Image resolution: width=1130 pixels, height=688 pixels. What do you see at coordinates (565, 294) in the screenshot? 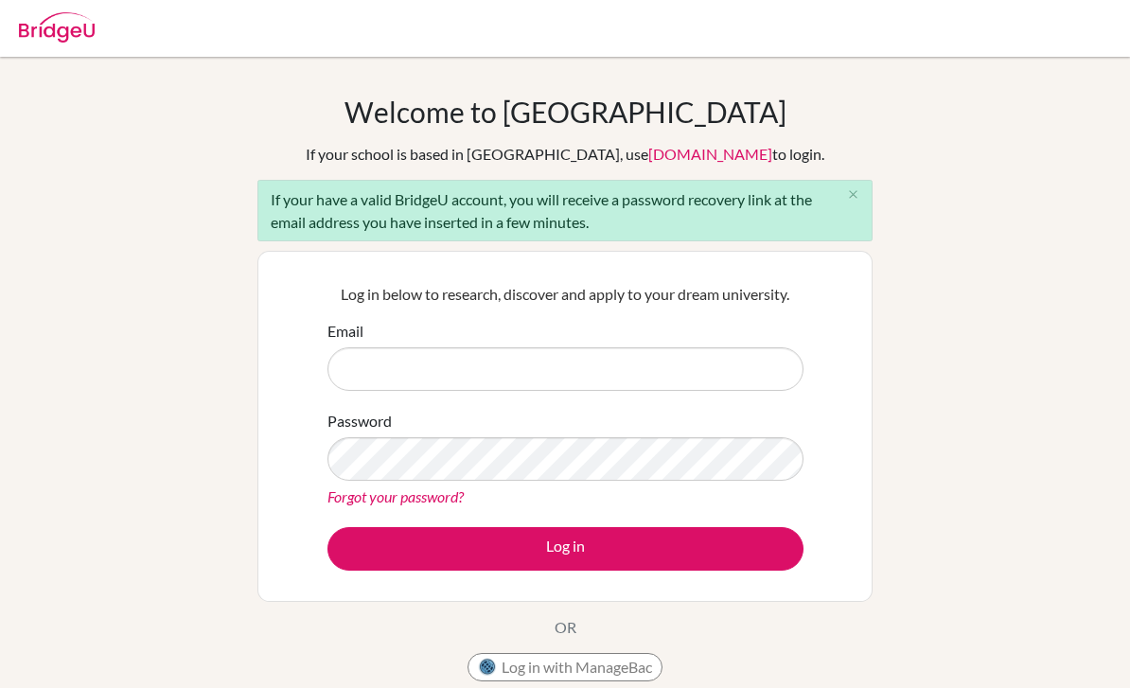
I see `p: Log in below to research, discover and apply to your dream university.` at bounding box center [565, 294].